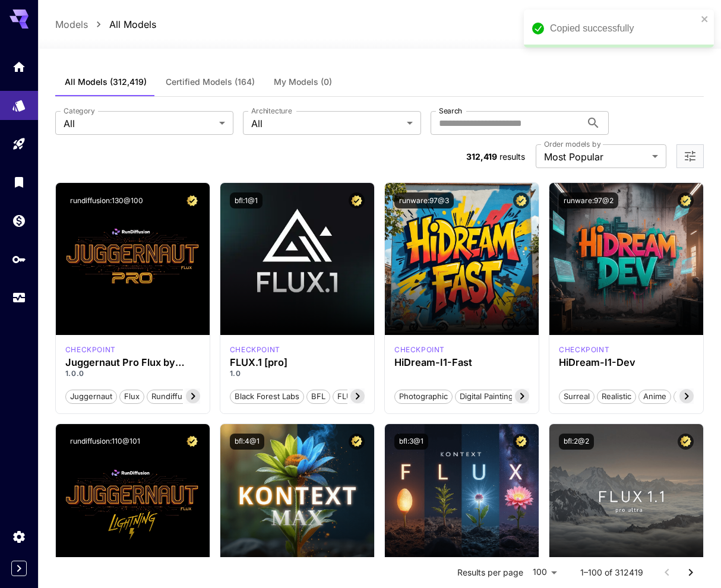 Image resolution: width=721 pixels, height=588 pixels. I want to click on div: fluxpro, so click(255, 350).